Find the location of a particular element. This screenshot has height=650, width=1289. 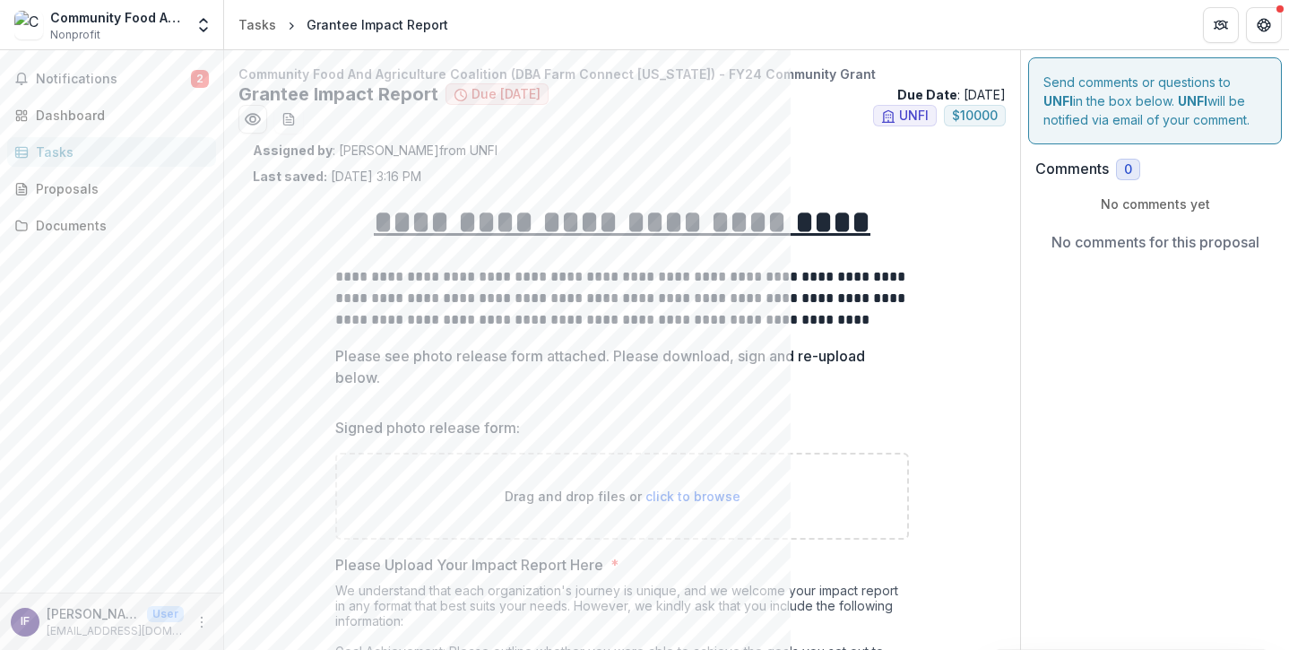

img: Community Food And Agriculture Coalition (DBA Farm Connect Montana) is located at coordinates (29, 25).